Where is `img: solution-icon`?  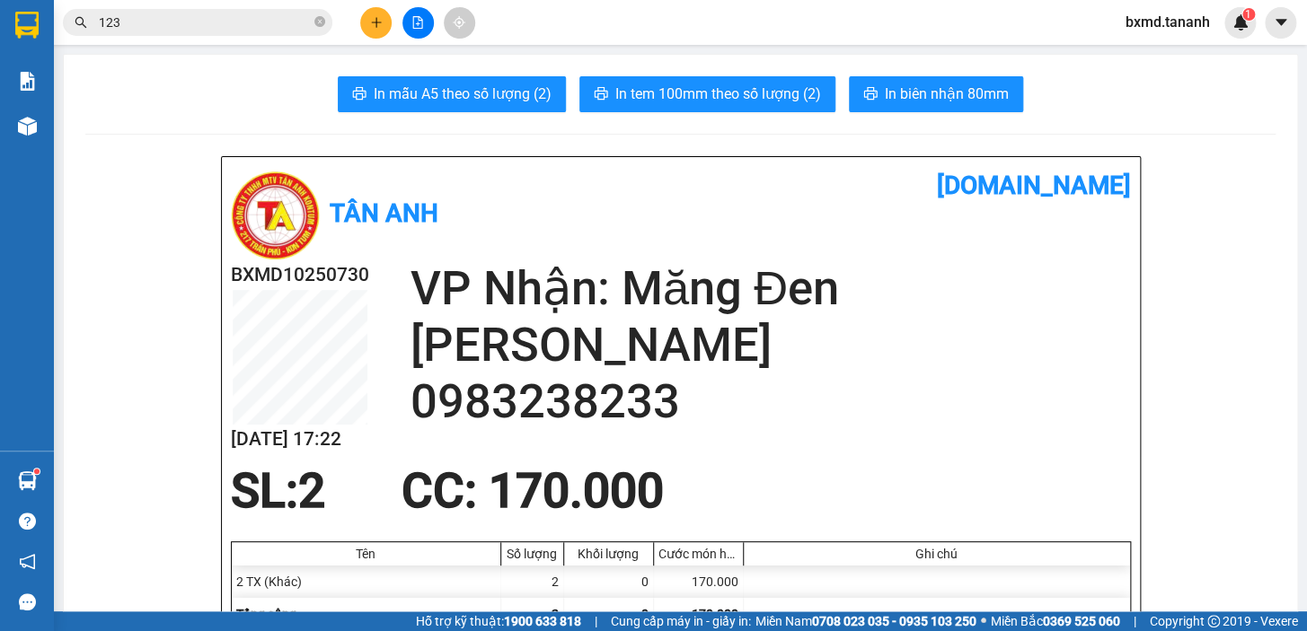
img: solution-icon is located at coordinates (27, 81).